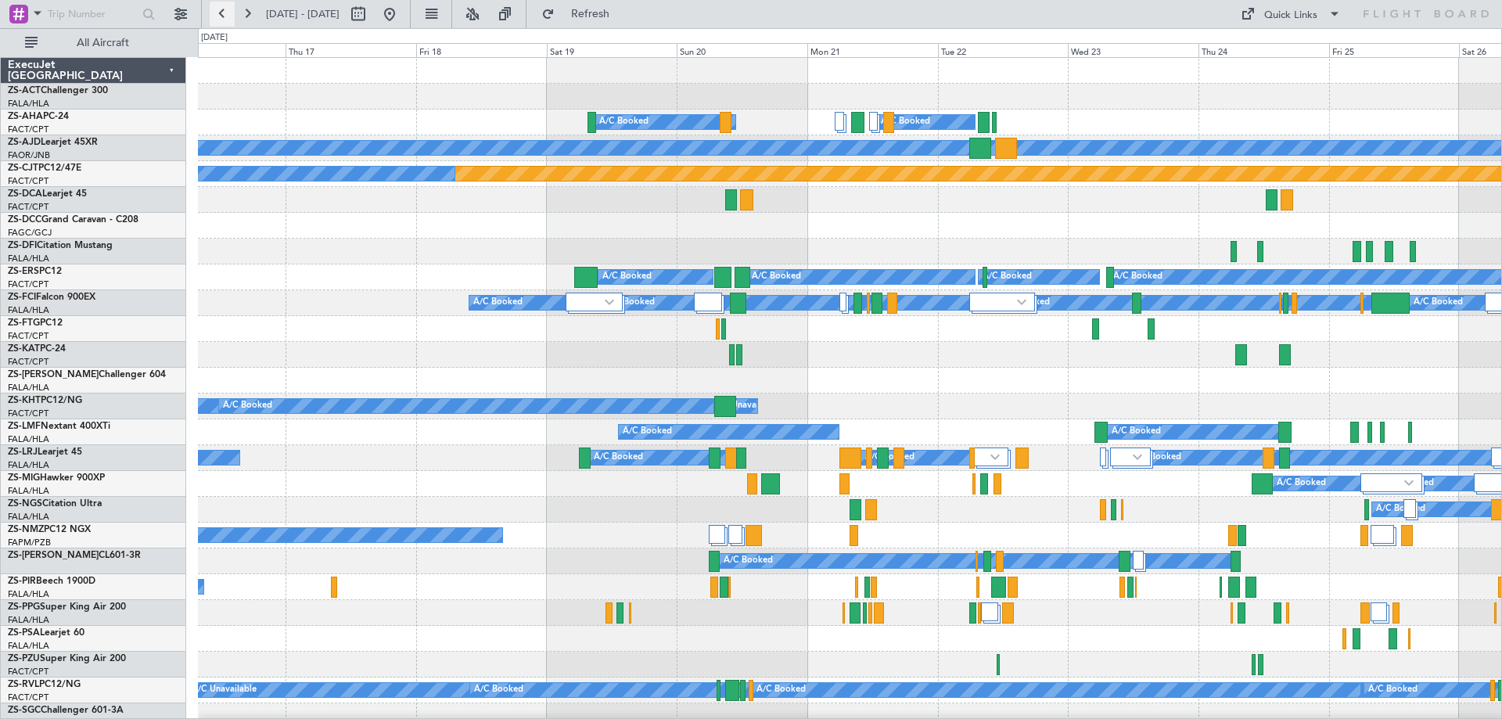 The image size is (1502, 719). Describe the element at coordinates (25, 194) in the screenshot. I see `span: ZS-DCA` at that location.